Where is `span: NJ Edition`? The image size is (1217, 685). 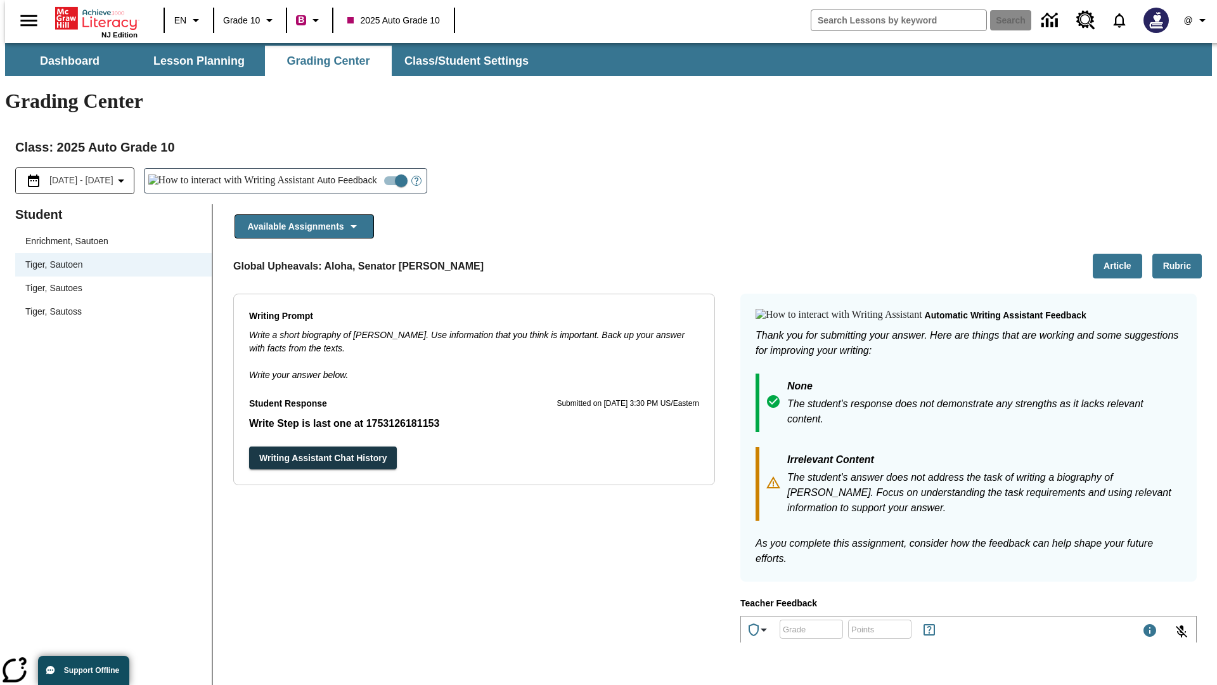 span: NJ Edition is located at coordinates (119, 35).